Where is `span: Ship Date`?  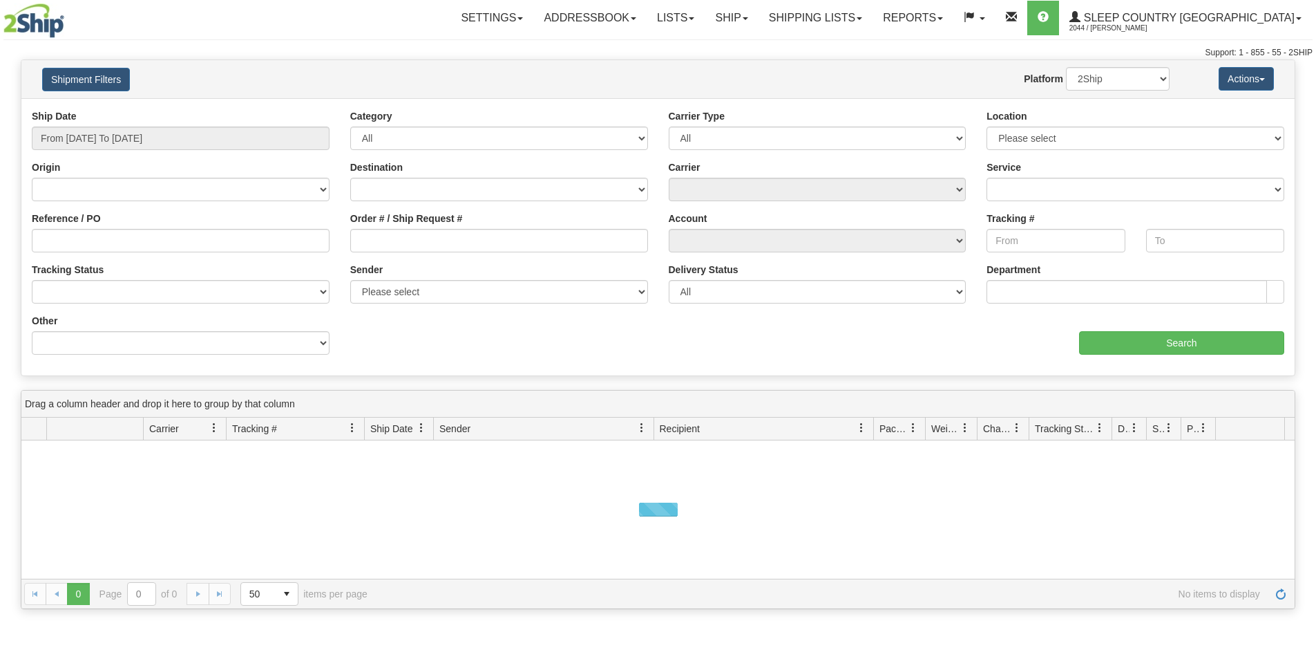
span: Ship Date is located at coordinates (391, 428).